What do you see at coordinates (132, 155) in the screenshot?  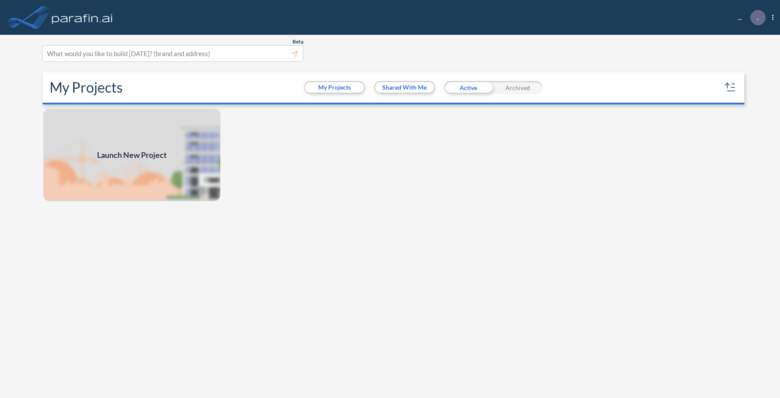 I see `a: Launch New Project` at bounding box center [132, 155].